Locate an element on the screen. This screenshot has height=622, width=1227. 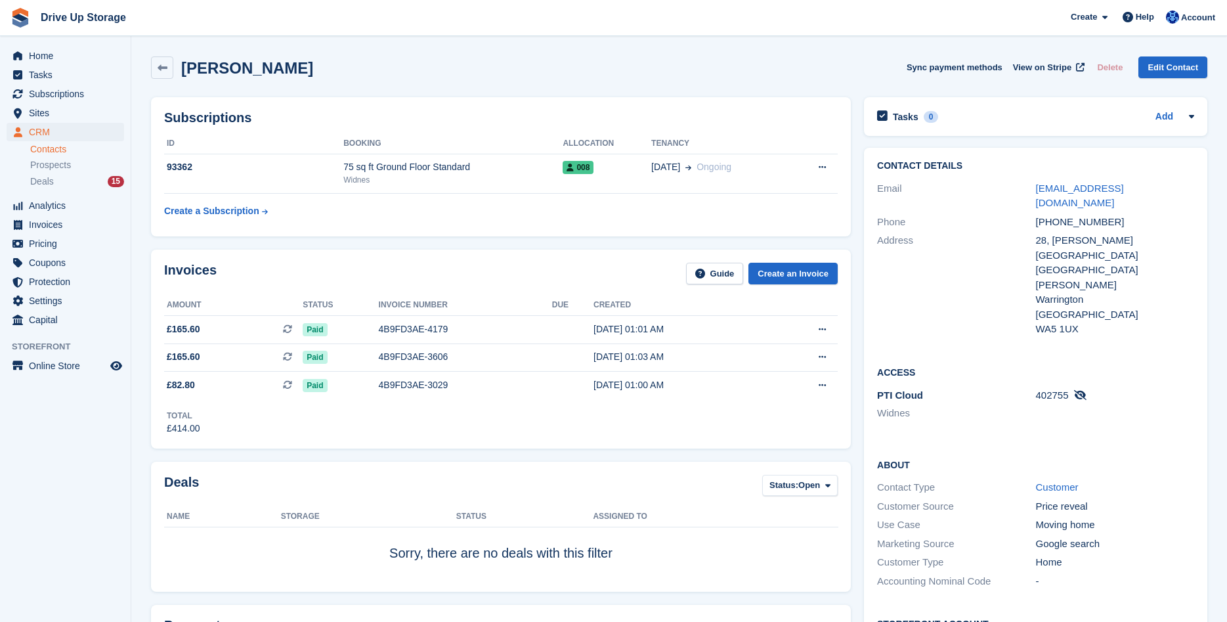
span: Subscriptions is located at coordinates (68, 94).